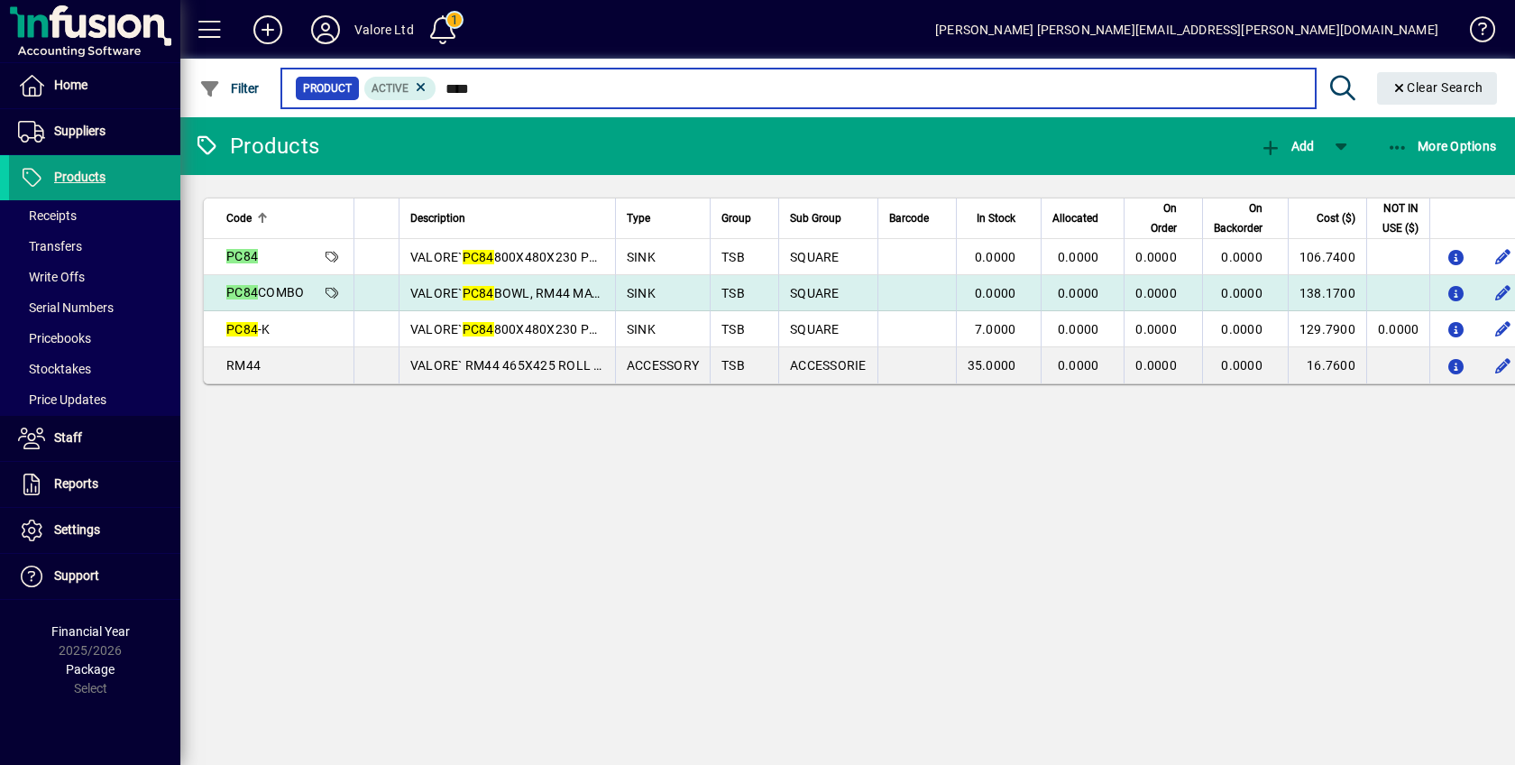  What do you see at coordinates (507, 218) in the screenshot?
I see `div: Description` at bounding box center [507, 218].